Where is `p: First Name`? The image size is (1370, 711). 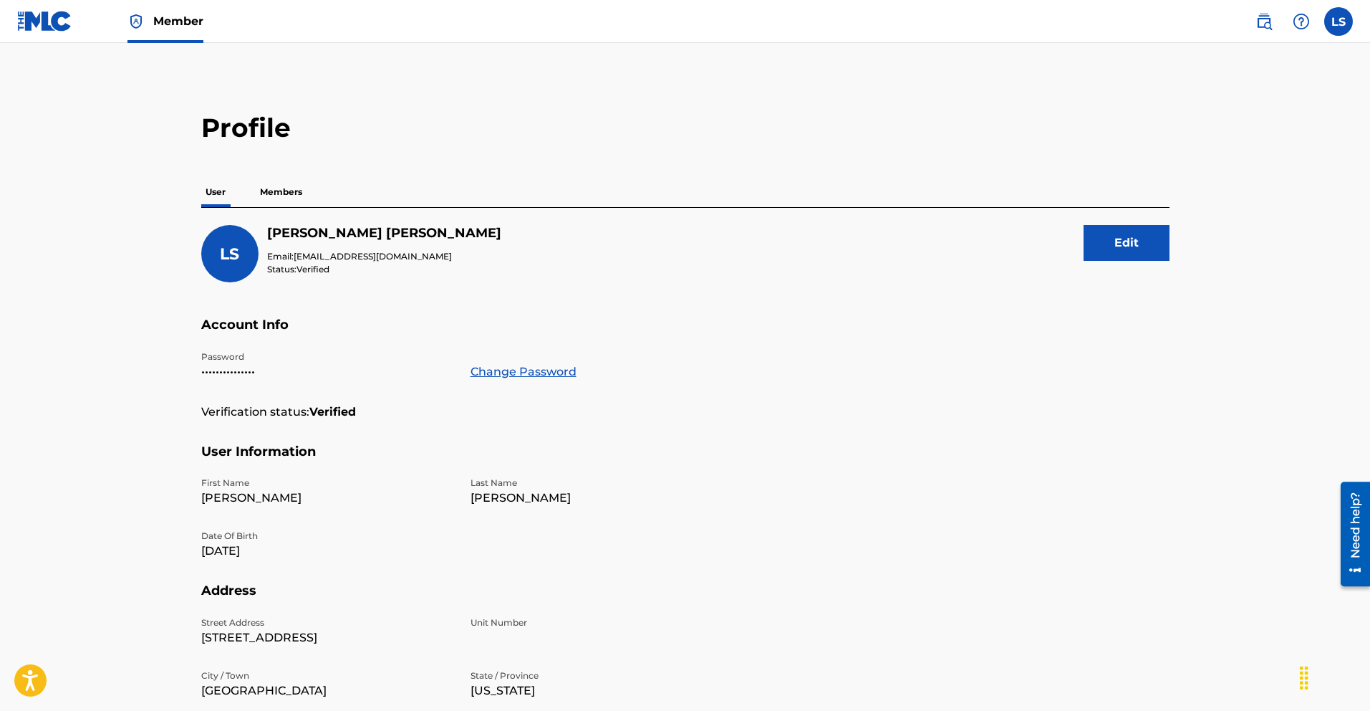
p: First Name is located at coordinates (327, 483).